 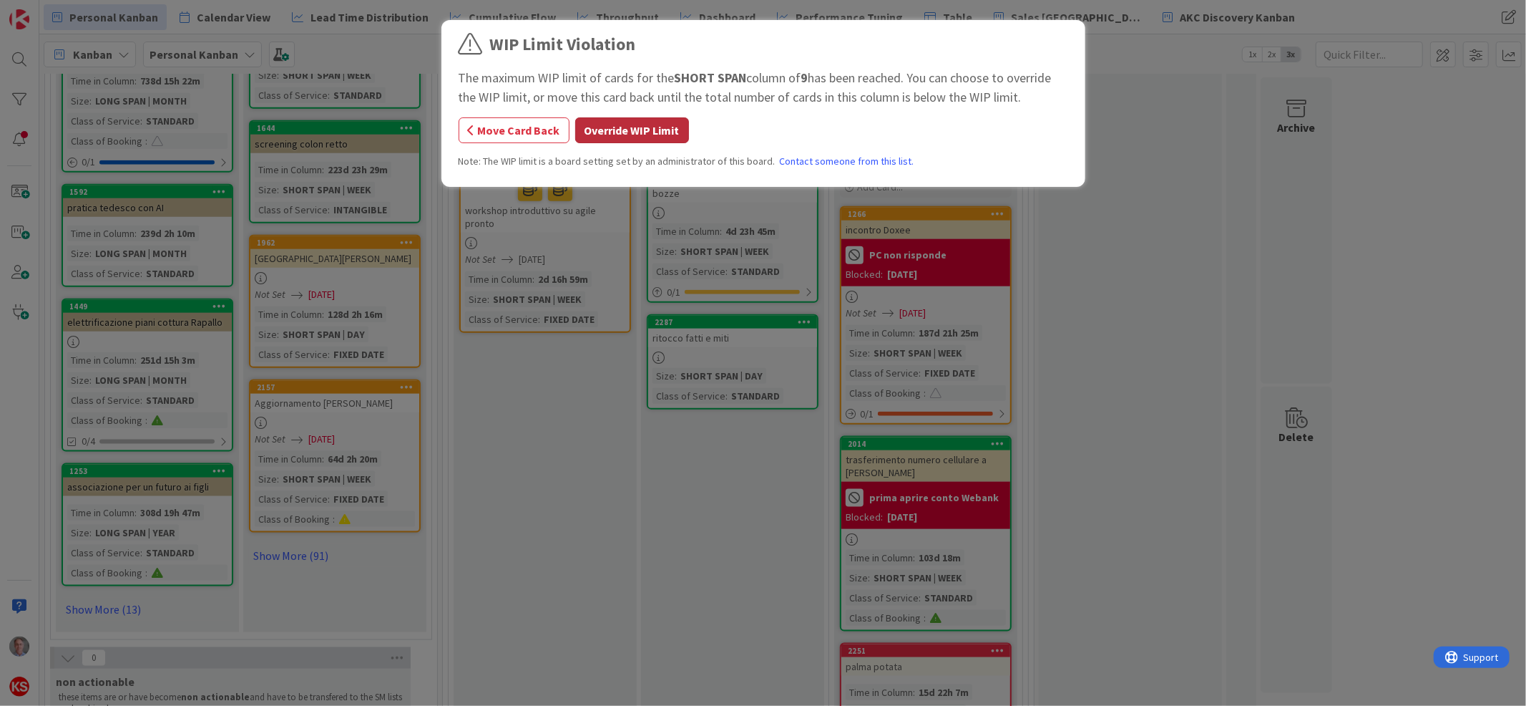 What do you see at coordinates (711, 77) in the screenshot?
I see `b: SHORT SPAN` at bounding box center [711, 77].